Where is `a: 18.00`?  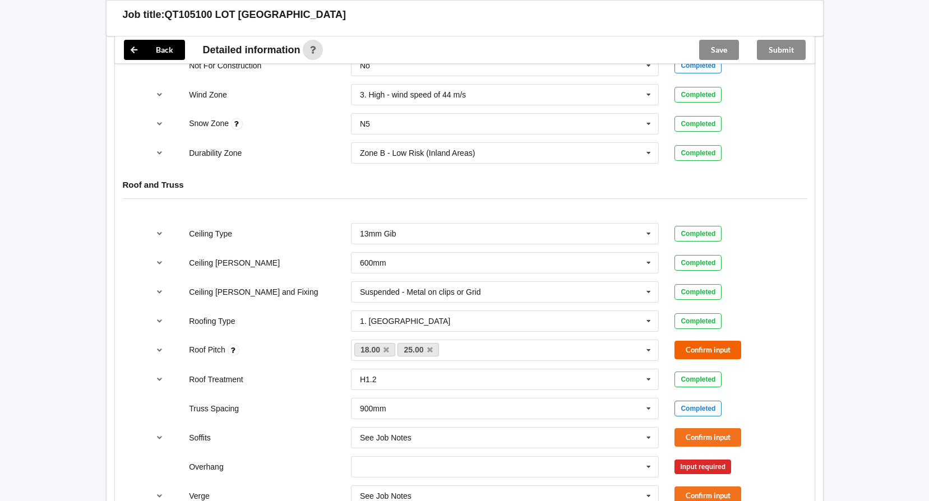
a: 18.00 is located at coordinates (375, 350).